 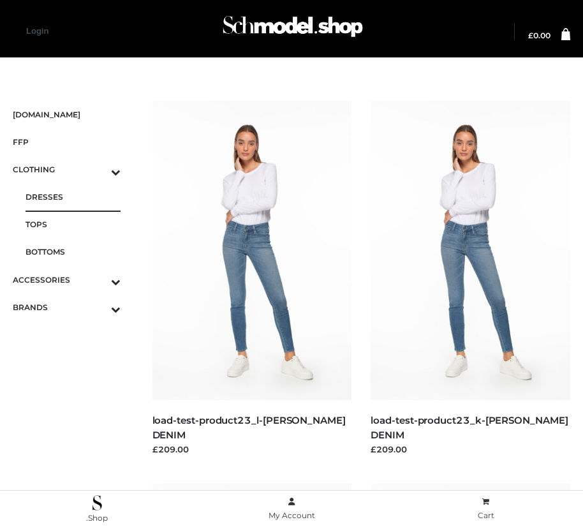 I want to click on span: My Account, so click(x=292, y=515).